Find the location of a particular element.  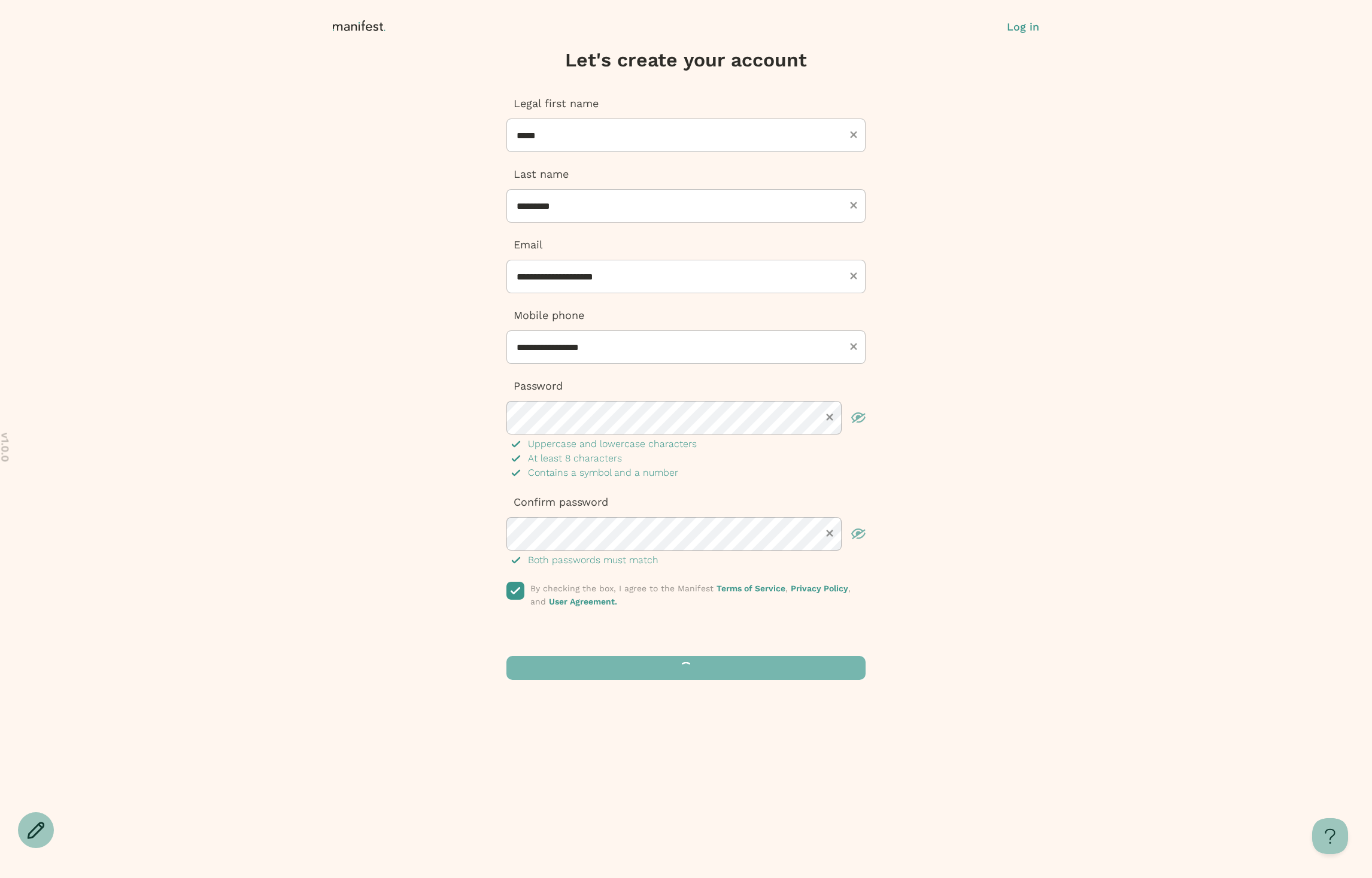

button: Log in is located at coordinates (1024, 27).